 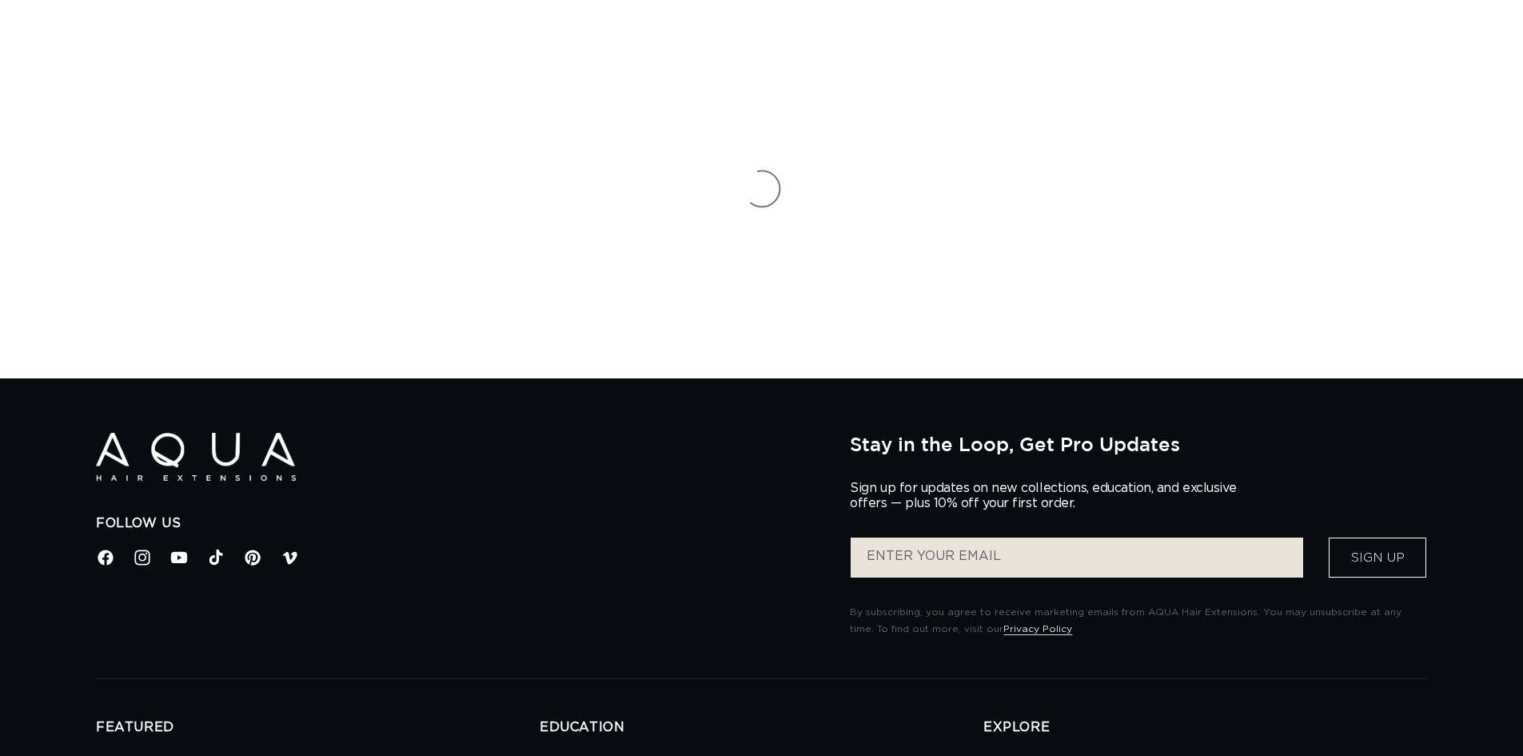 What do you see at coordinates (196, 457) in the screenshot?
I see `img: Aqua Hair Extensions` at bounding box center [196, 457].